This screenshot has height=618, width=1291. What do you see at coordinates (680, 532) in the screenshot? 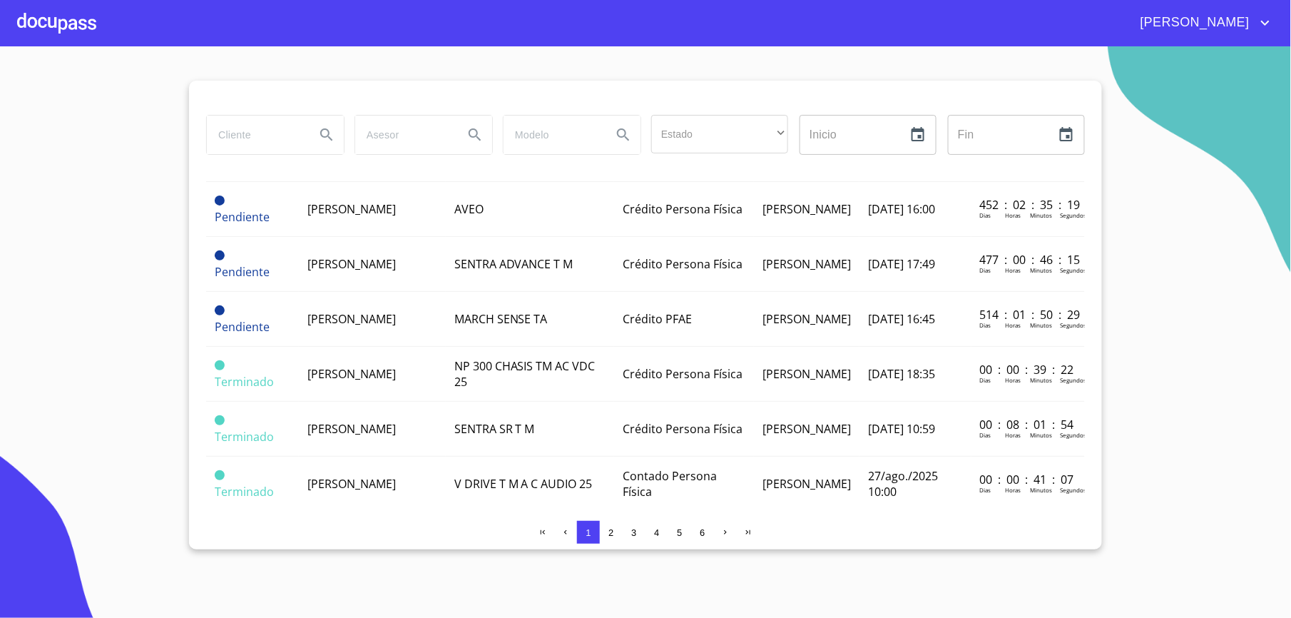
I see `button: 5` at bounding box center [680, 532].